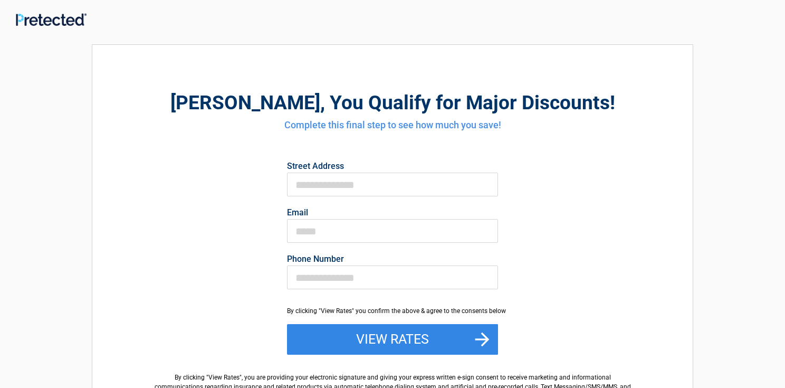 The image size is (785, 388). What do you see at coordinates (393, 213) in the screenshot?
I see `label: Email` at bounding box center [393, 213].